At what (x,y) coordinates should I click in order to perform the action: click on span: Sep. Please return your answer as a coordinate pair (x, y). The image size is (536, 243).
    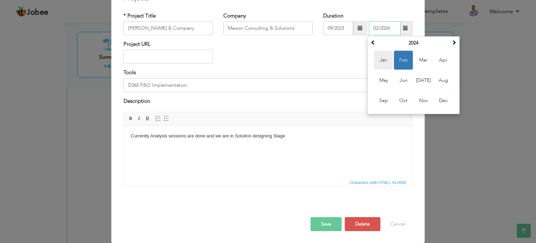
    Looking at the image, I should click on (384, 101).